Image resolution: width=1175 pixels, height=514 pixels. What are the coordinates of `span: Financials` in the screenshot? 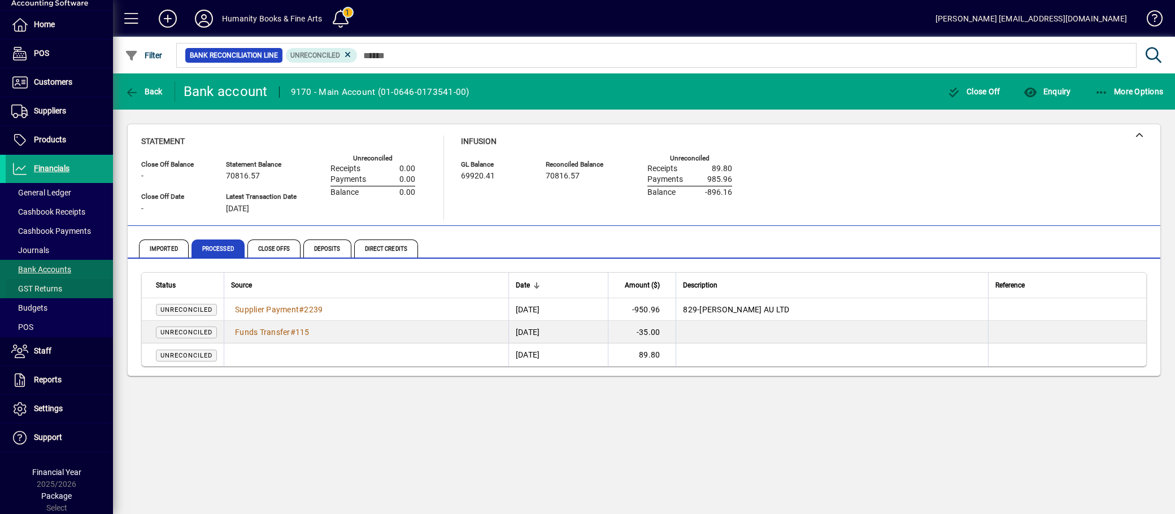 It's located at (51, 168).